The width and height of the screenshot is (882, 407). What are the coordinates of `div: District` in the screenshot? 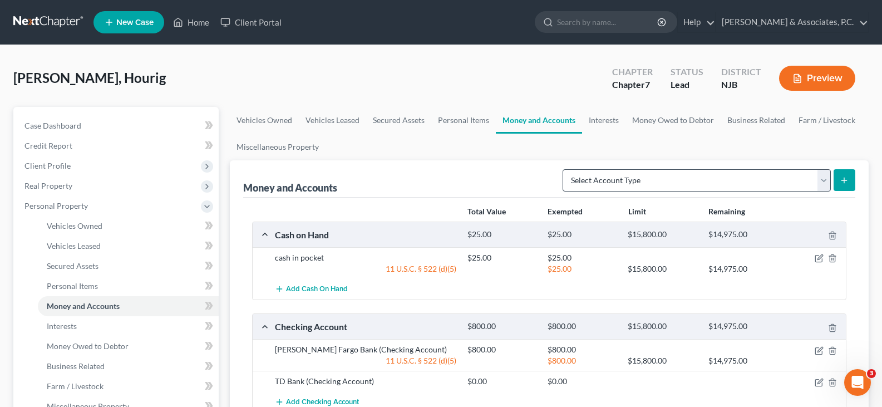 It's located at (742, 72).